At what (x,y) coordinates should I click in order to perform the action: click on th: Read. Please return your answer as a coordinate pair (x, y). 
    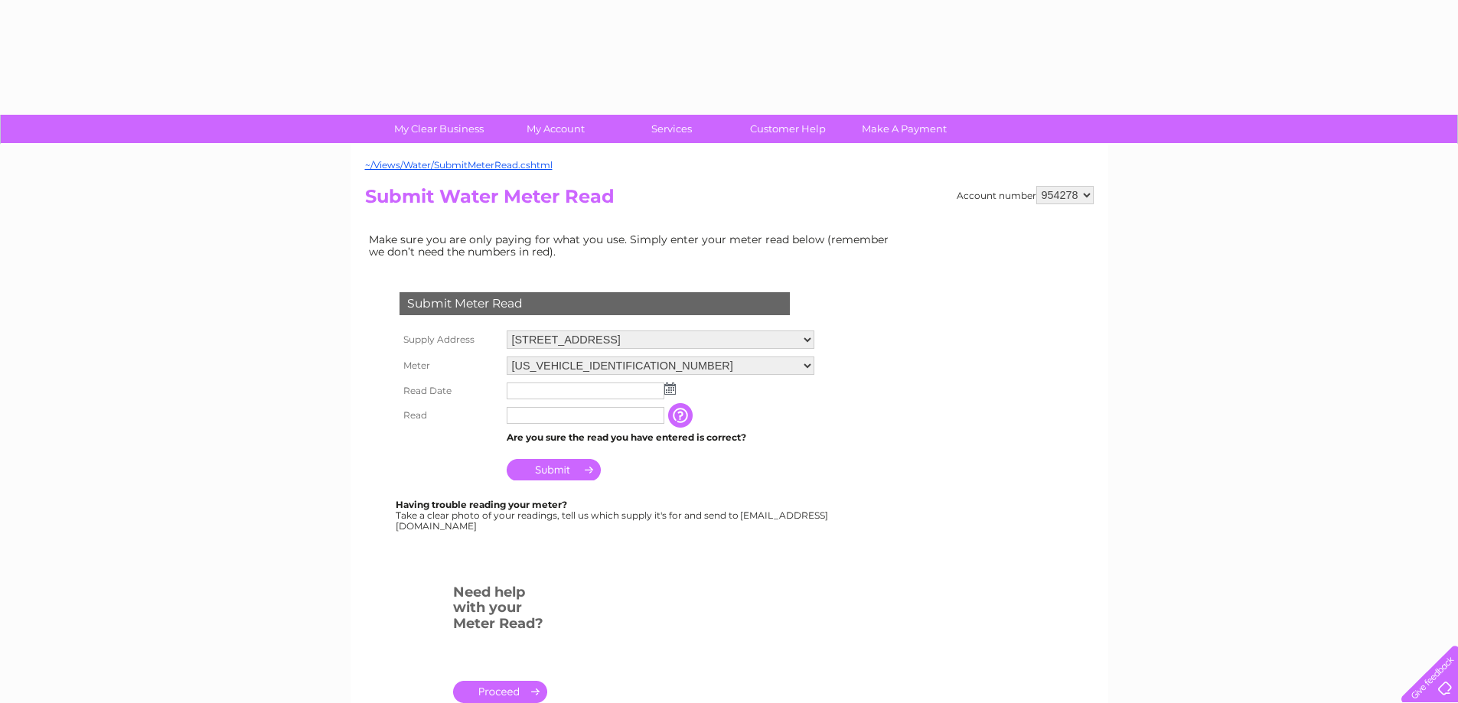
    Looking at the image, I should click on (449, 416).